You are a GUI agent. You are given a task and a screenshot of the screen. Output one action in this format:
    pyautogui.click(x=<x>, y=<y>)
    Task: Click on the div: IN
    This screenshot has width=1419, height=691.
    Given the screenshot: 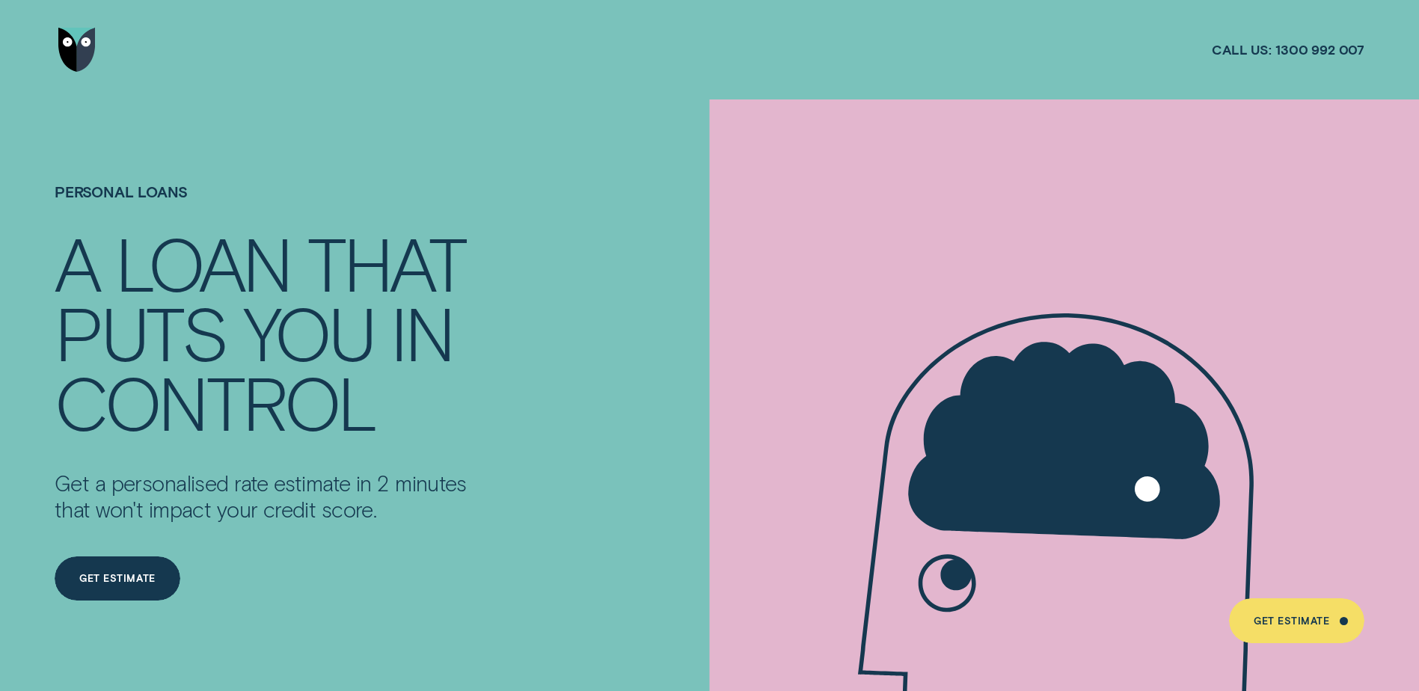 What is the action you would take?
    pyautogui.click(x=422, y=332)
    